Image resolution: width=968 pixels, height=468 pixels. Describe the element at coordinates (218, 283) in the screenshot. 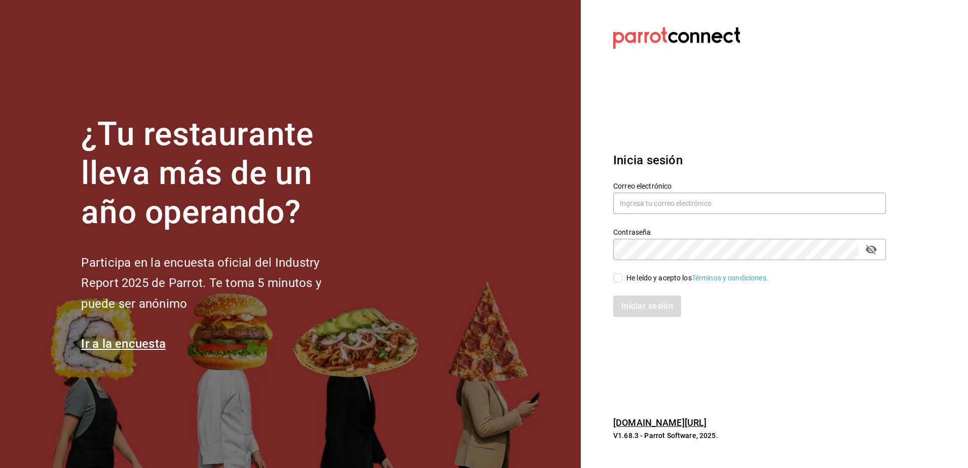

I see `h2: Participa en la encuesta oficial del Industry Report 2025 de Parrot. Te toma 5 minutos y puede se...` at that location.